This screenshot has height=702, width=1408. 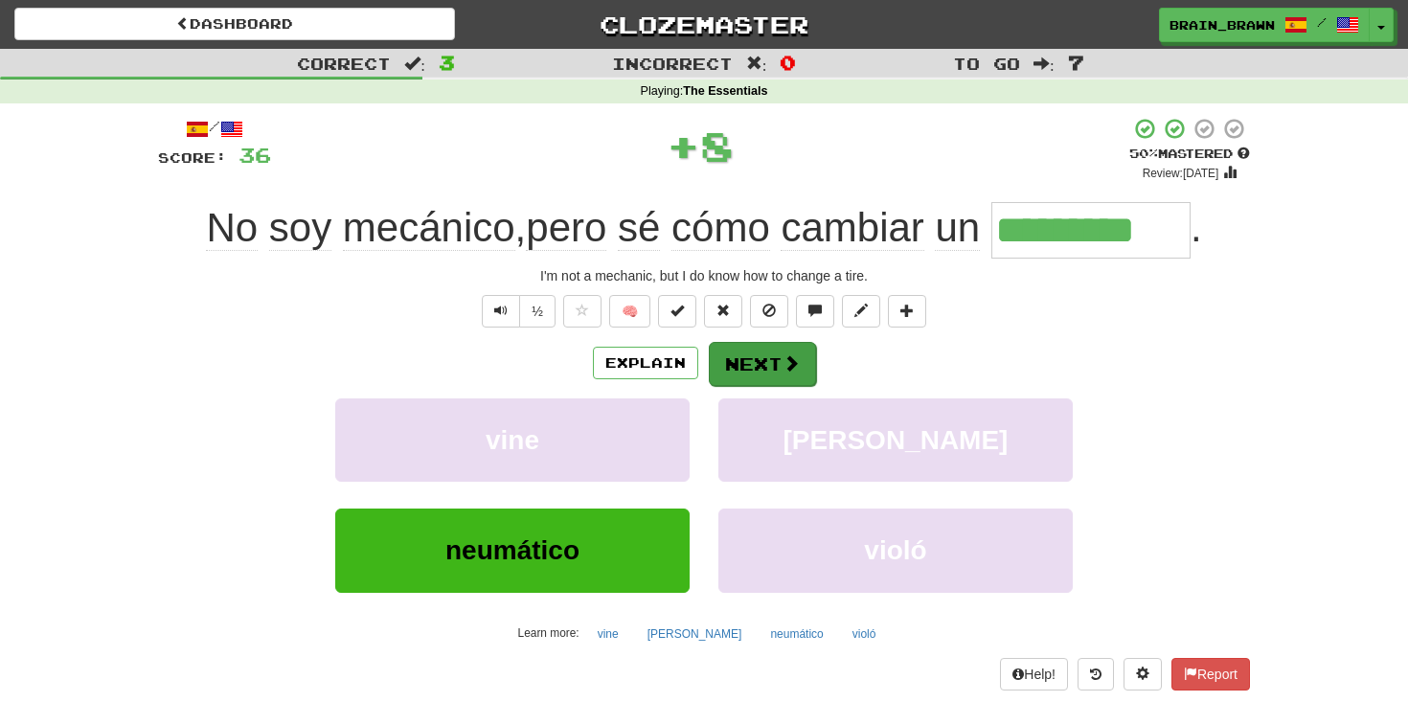 I want to click on button: Ignore sentence (alt+i), so click(x=769, y=311).